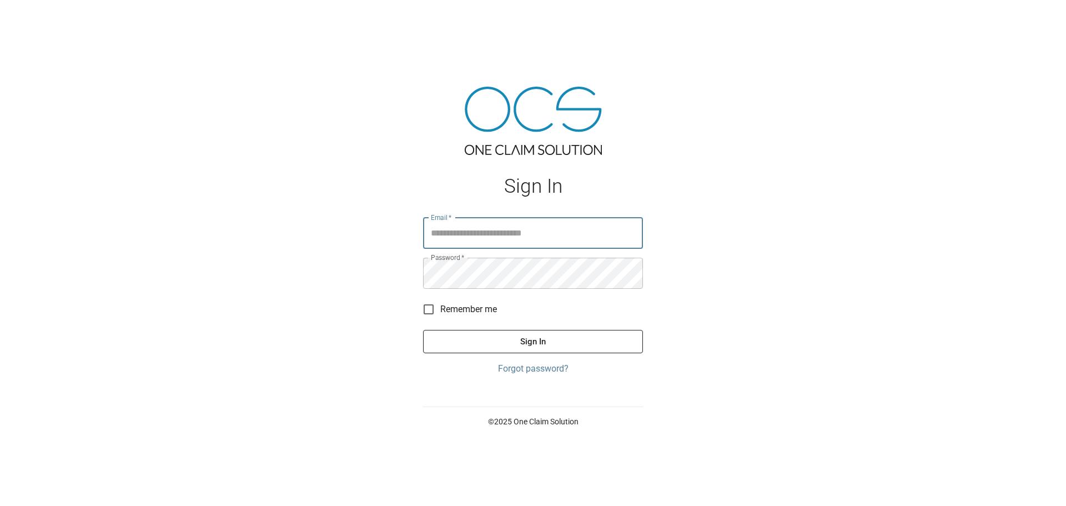 The height and width of the screenshot is (506, 1066). What do you see at coordinates (447, 257) in the screenshot?
I see `label: Password` at bounding box center [447, 257].